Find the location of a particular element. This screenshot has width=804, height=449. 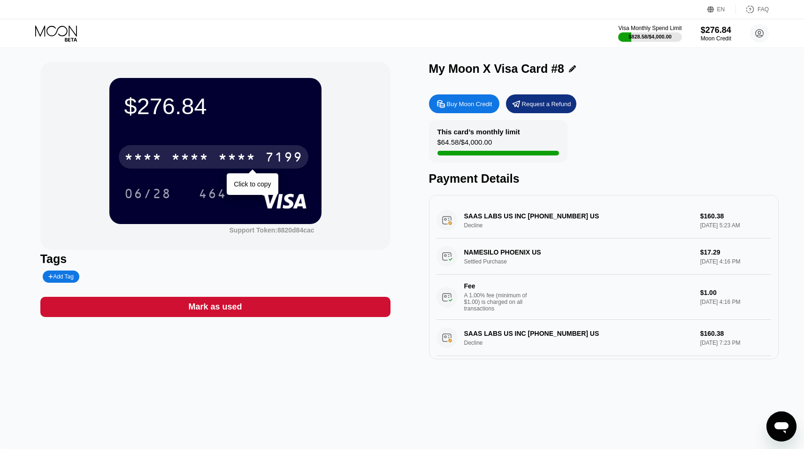

div: Visa Monthly Spend Limit is located at coordinates (650, 28).